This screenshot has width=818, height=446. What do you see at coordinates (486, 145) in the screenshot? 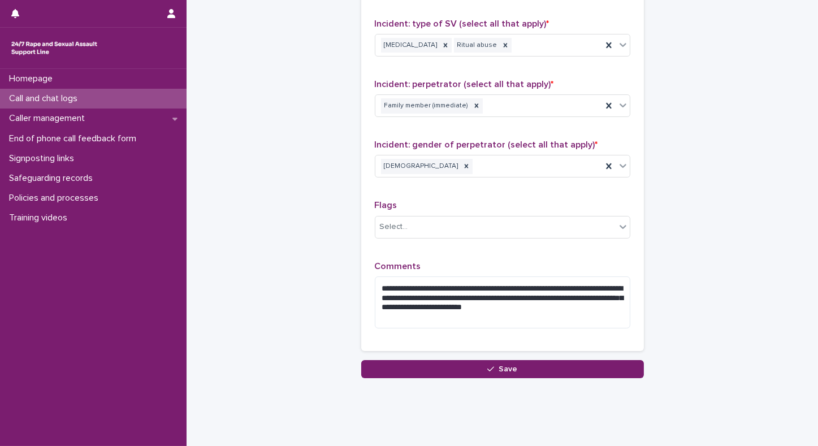
I see `span: Incident: gender of perpetrator (select all that apply)` at bounding box center [486, 145].